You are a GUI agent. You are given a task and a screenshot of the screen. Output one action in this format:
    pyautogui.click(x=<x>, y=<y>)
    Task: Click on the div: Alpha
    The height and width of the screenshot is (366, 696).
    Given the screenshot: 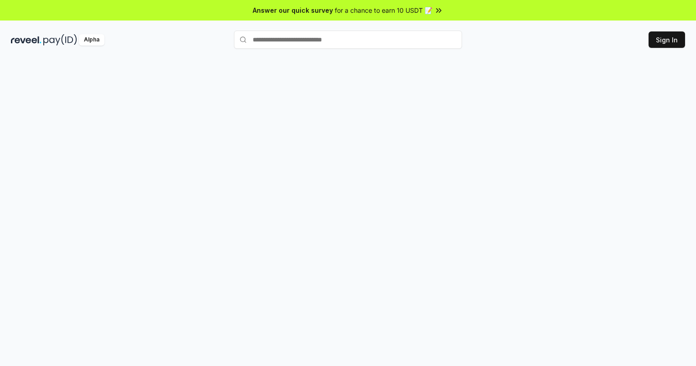 What is the action you would take?
    pyautogui.click(x=92, y=40)
    